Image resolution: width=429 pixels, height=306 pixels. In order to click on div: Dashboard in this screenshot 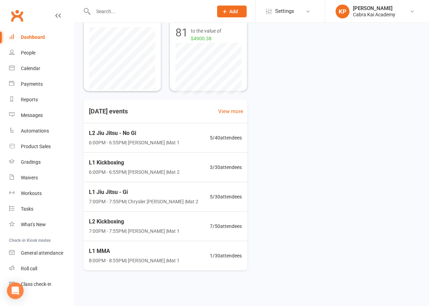, I will do `click(33, 37)`.